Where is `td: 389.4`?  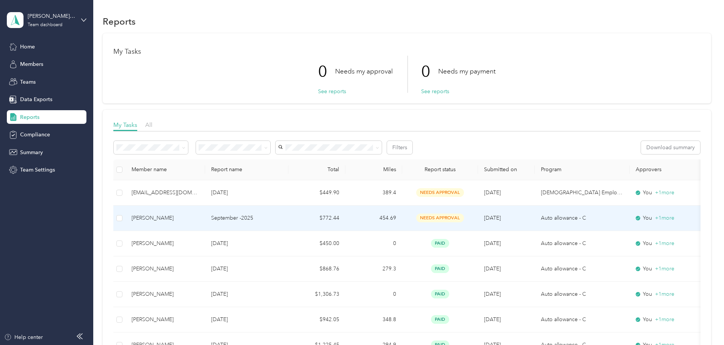 td: 389.4 is located at coordinates (374, 193).